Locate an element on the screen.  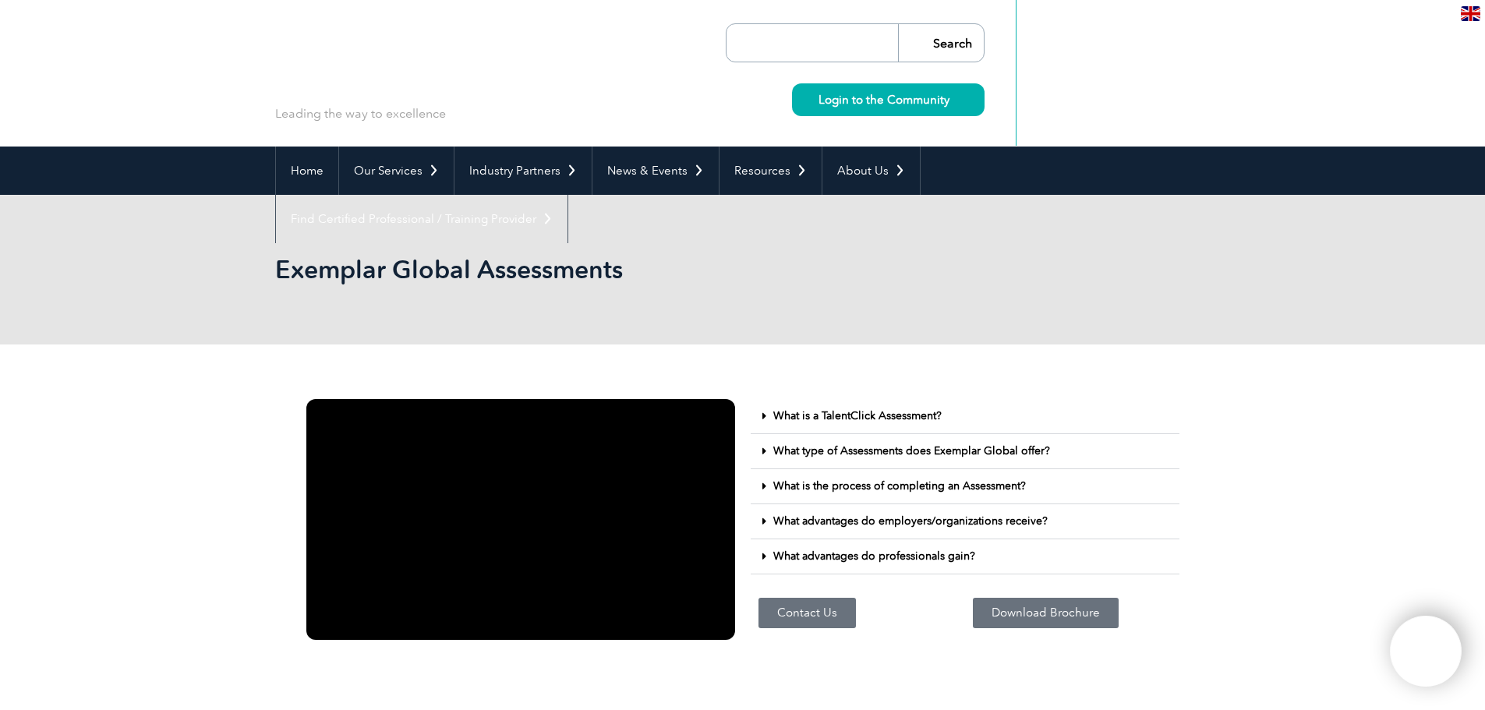
div: What is the process of completing an Assessment? is located at coordinates (965, 487).